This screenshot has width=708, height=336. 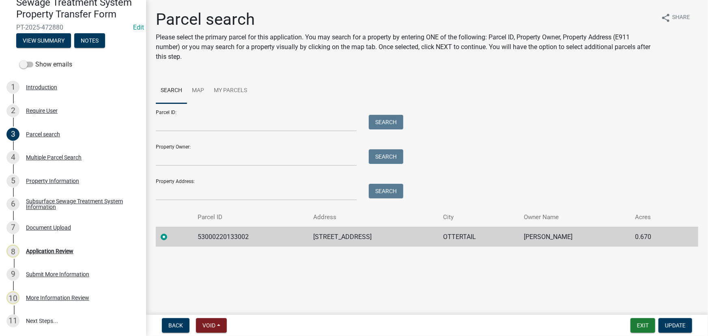 What do you see at coordinates (655, 217) in the screenshot?
I see `th: Acres` at bounding box center [655, 217].